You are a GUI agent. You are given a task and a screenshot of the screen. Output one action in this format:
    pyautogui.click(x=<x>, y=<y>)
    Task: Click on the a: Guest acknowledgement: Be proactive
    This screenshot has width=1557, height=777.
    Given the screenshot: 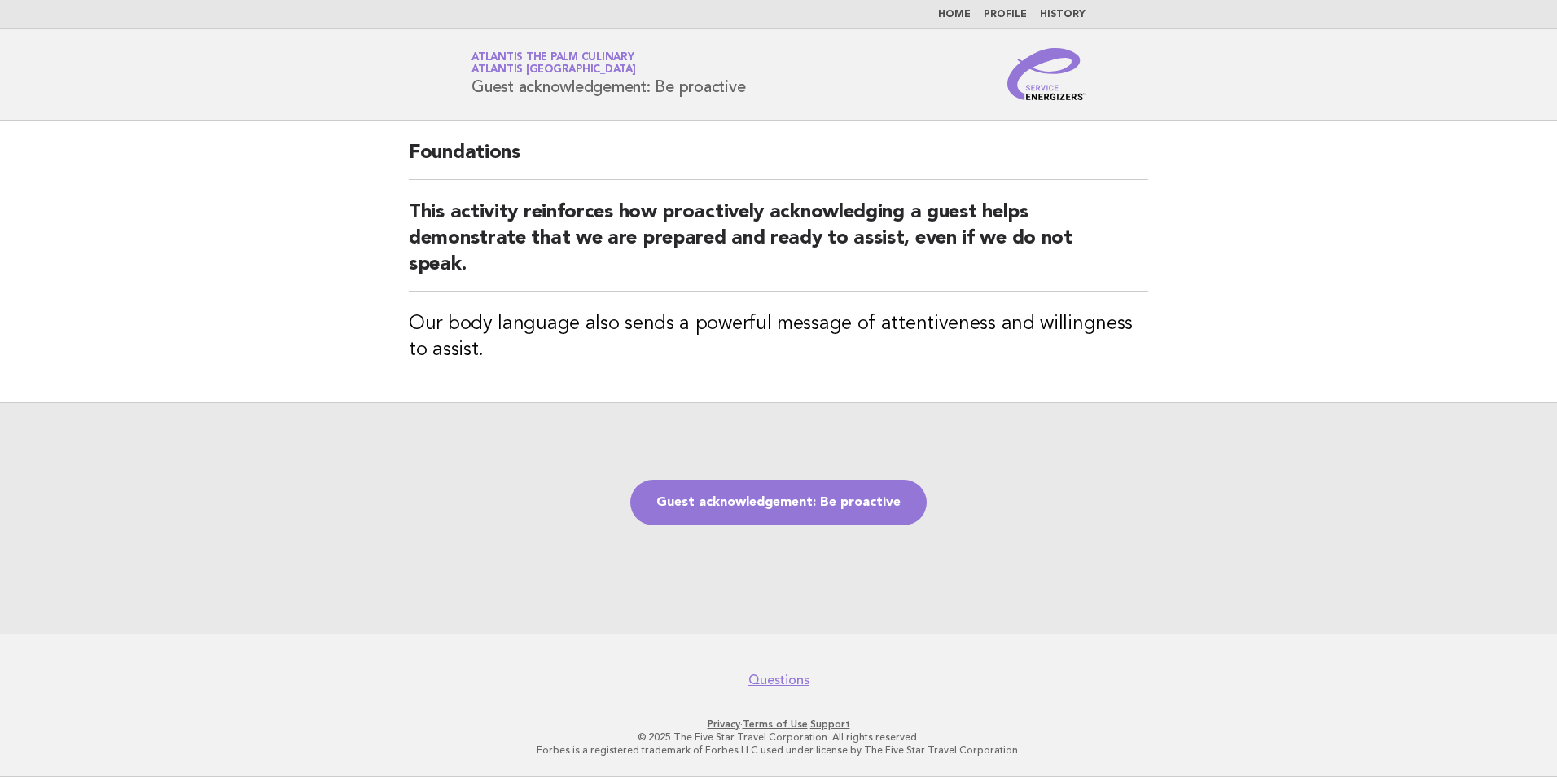 What is the action you would take?
    pyautogui.click(x=779, y=503)
    